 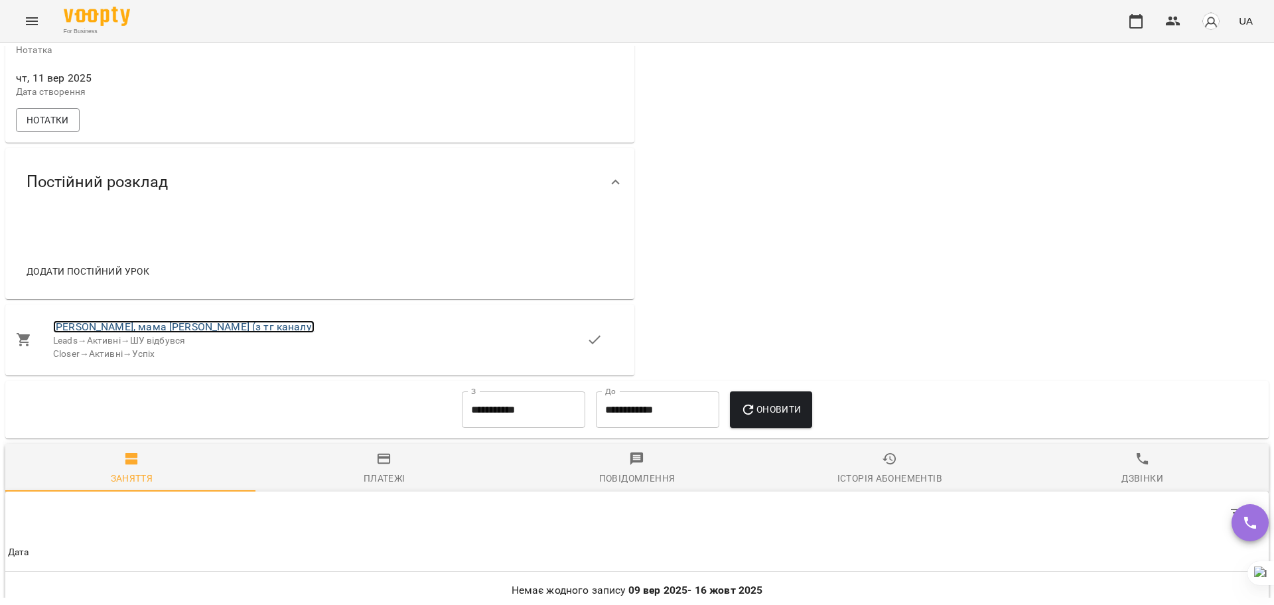 I want to click on div: Платежі, so click(x=384, y=478).